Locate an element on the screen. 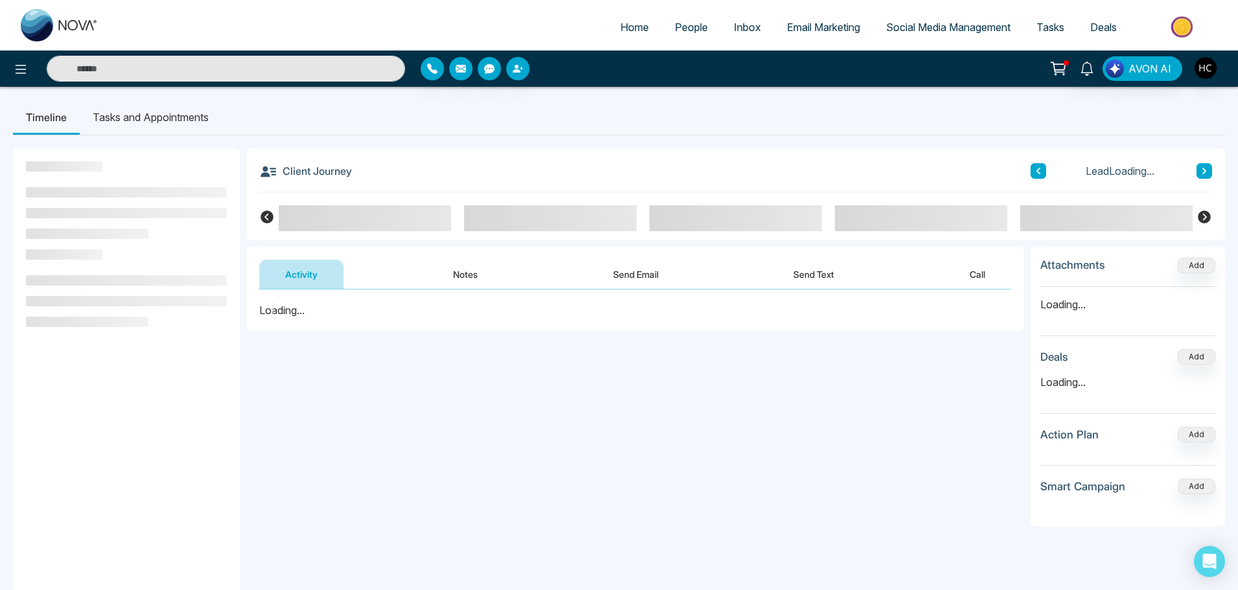 This screenshot has width=1238, height=590. span: Deals is located at coordinates (1103, 27).